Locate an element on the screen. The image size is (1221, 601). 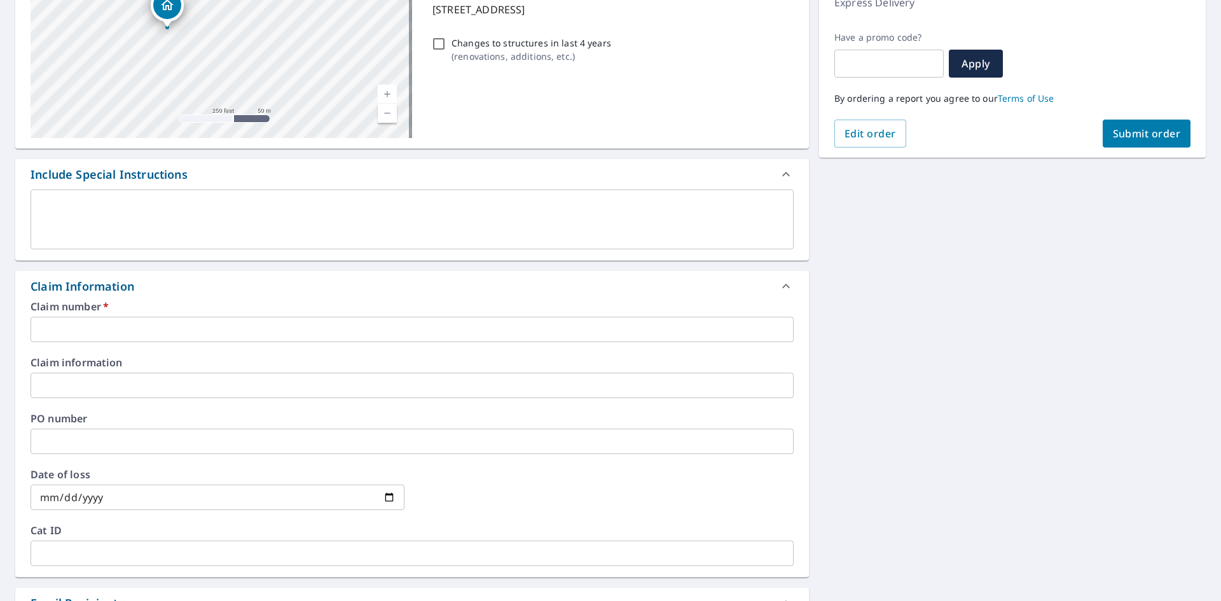
label: Claim information is located at coordinates (412, 362).